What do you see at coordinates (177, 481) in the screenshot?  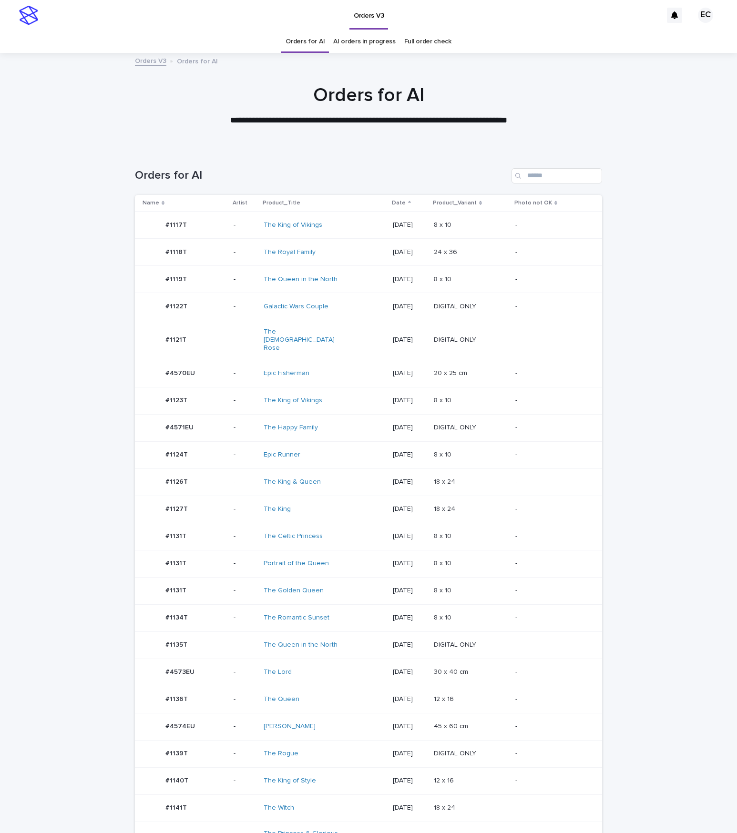 I see `p: #1126T` at bounding box center [177, 481].